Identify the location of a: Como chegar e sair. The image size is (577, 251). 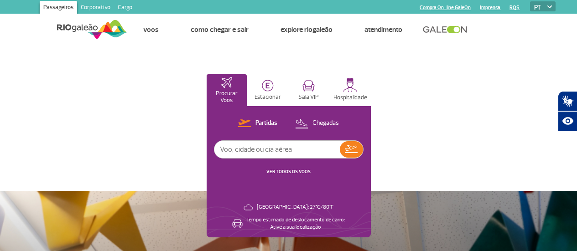
(219, 30).